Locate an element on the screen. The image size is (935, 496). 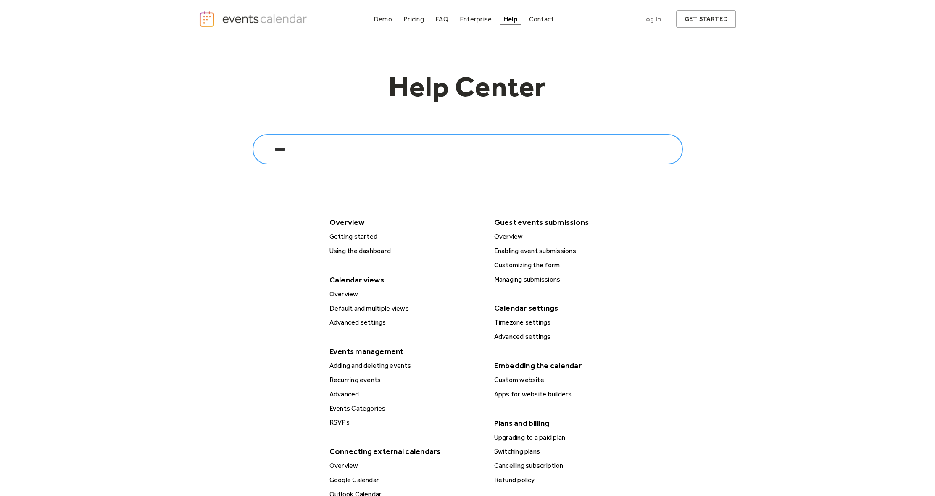
div: Plans and billing is located at coordinates (569, 423).